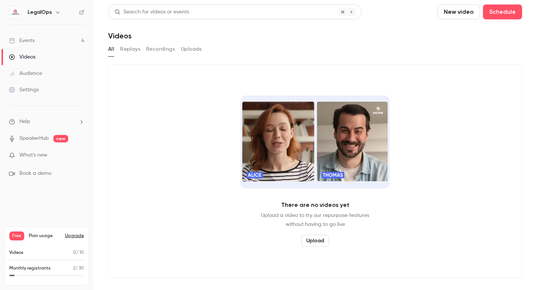 The width and height of the screenshot is (537, 290). Describe the element at coordinates (78, 269) in the screenshot. I see `p: / 30` at that location.